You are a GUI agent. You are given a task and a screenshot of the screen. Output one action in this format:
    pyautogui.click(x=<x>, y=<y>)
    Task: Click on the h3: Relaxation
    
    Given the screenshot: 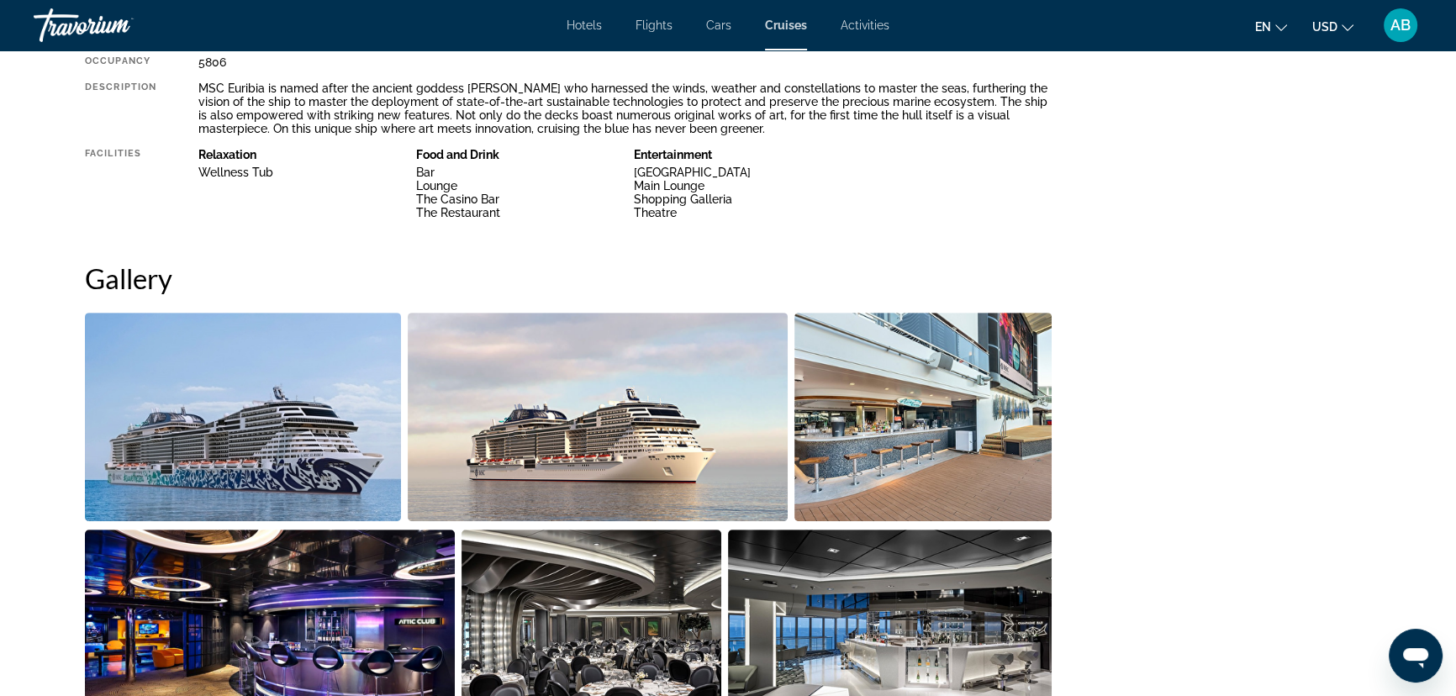 What is the action you would take?
    pyautogui.click(x=298, y=155)
    